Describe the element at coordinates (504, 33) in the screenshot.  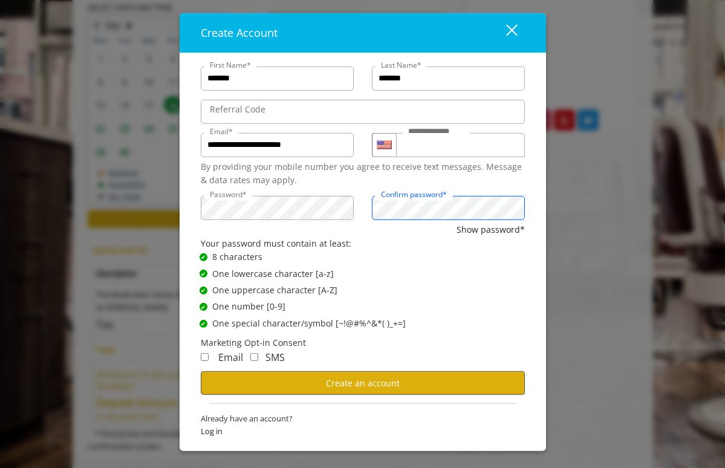
I see `div: close dialog` at that location.